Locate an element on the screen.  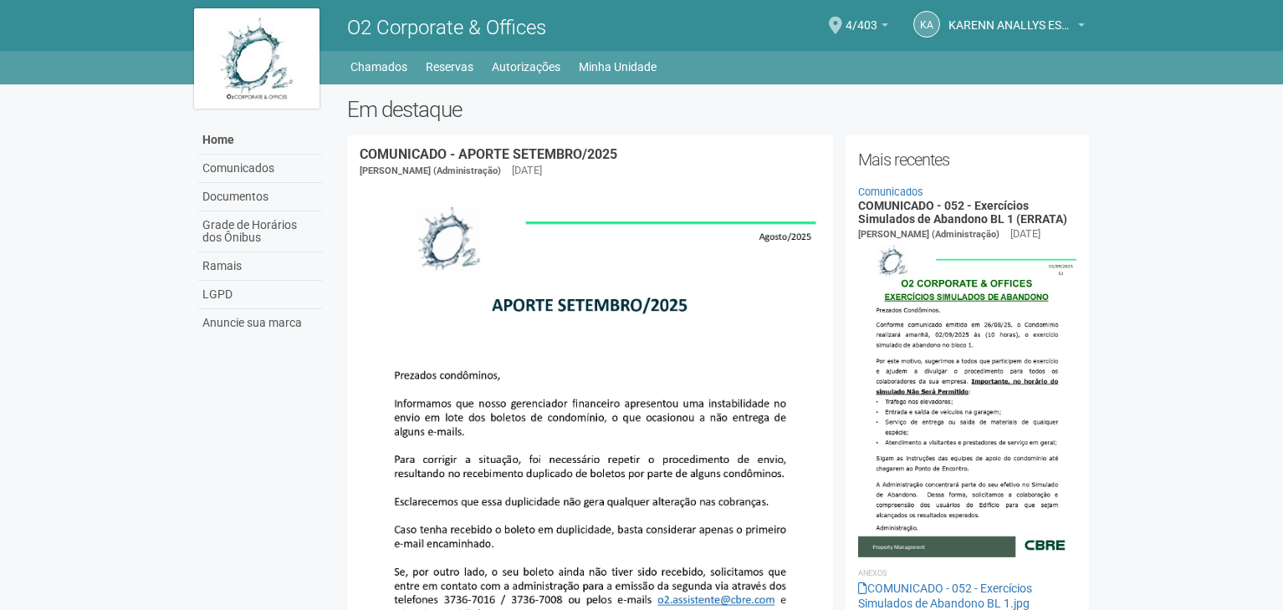
img: COMUNICADO%20-%20052%20-%20Exerc%C3%ADcios%20Simulados%20de%20Abandono%20BL%201.jpg is located at coordinates (967, 400).